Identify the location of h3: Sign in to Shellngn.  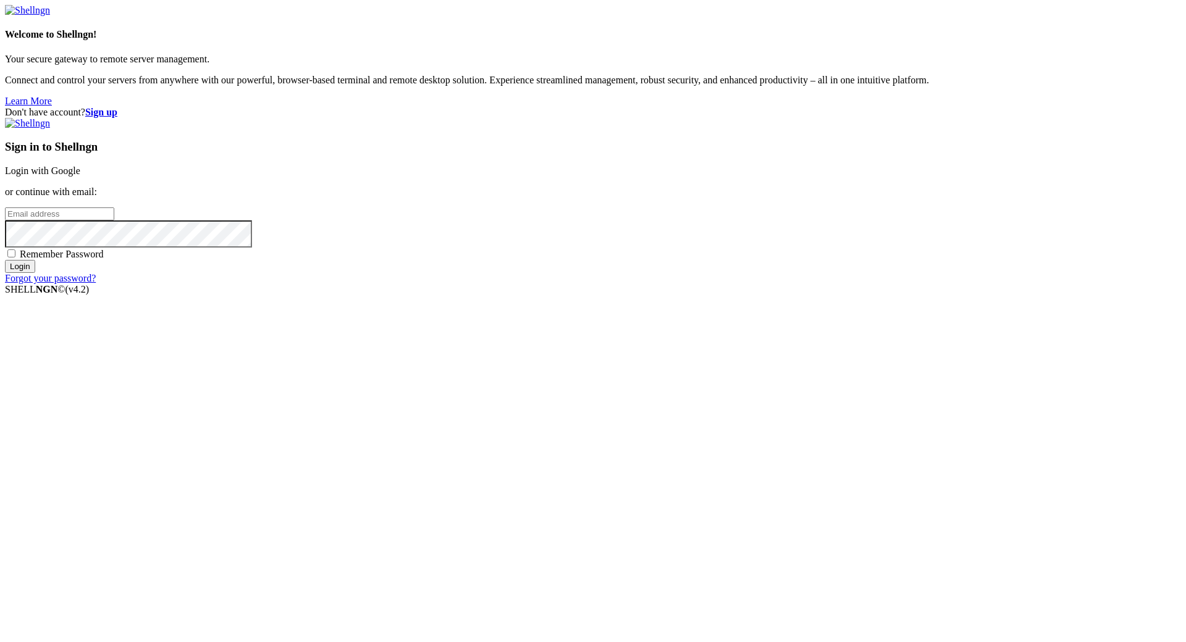
(593, 147).